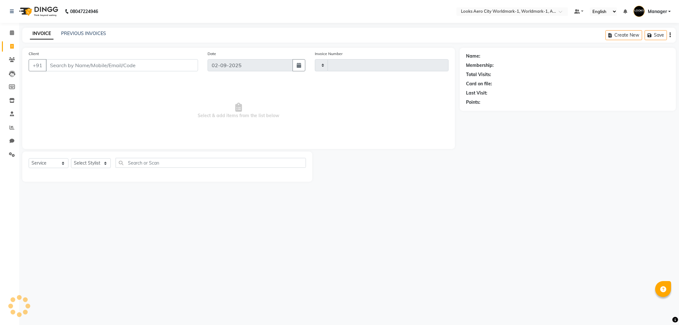  Describe the element at coordinates (656, 35) in the screenshot. I see `button: Save` at that location.